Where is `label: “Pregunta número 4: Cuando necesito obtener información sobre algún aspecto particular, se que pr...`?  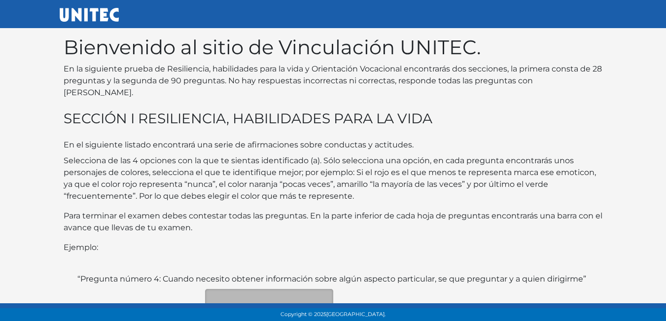 label: “Pregunta número 4: Cuando necesito obtener información sobre algún aspecto particular, se que pr... is located at coordinates (332, 279).